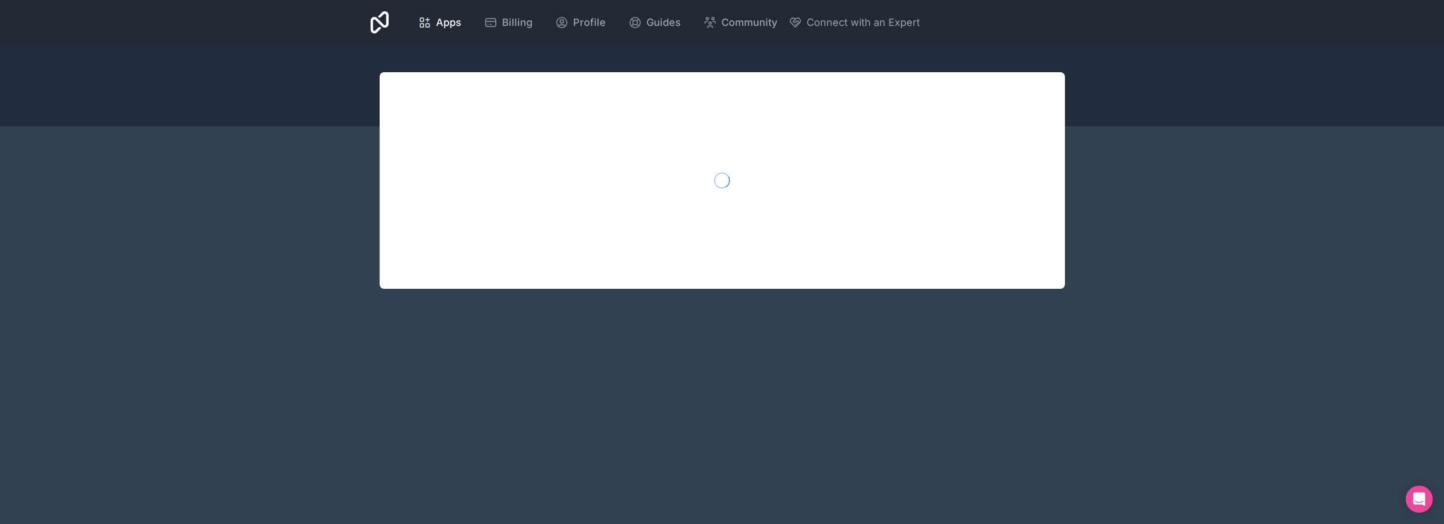 This screenshot has height=524, width=1444. I want to click on button: Connect with an Expert, so click(854, 23).